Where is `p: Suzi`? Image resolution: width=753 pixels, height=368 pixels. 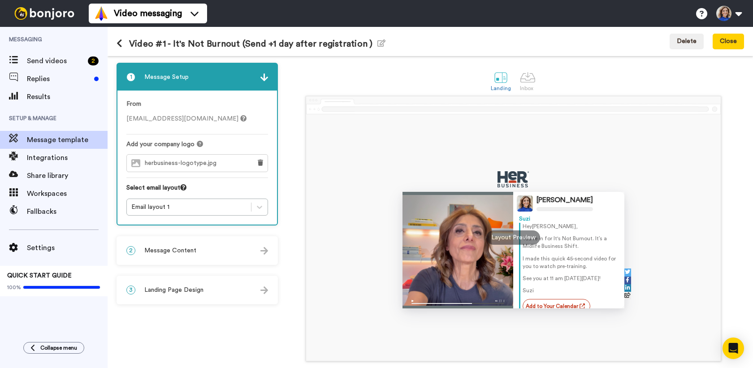 p: Suzi is located at coordinates (571, 290).